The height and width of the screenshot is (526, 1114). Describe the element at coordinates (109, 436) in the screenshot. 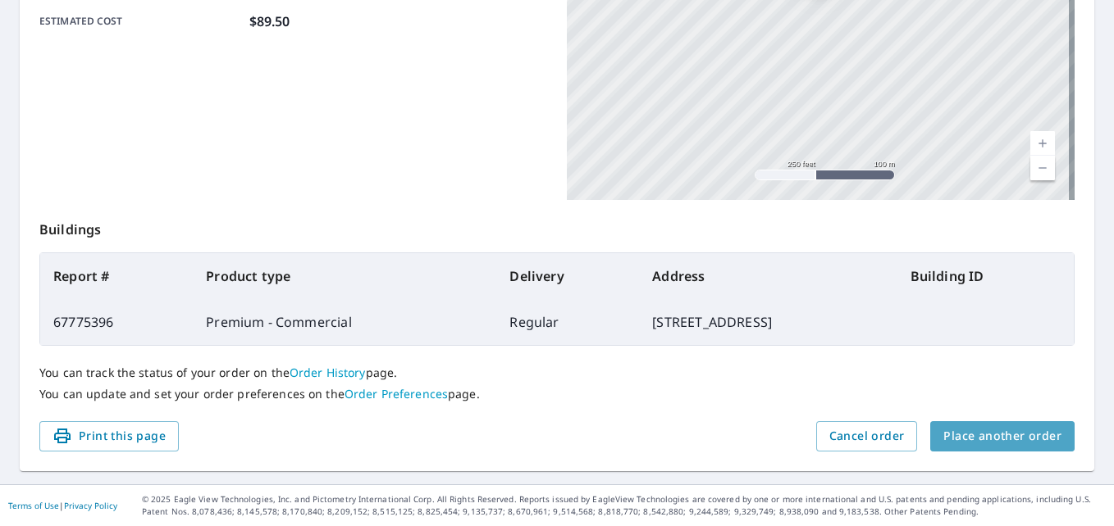

I see `button: Print this page` at that location.